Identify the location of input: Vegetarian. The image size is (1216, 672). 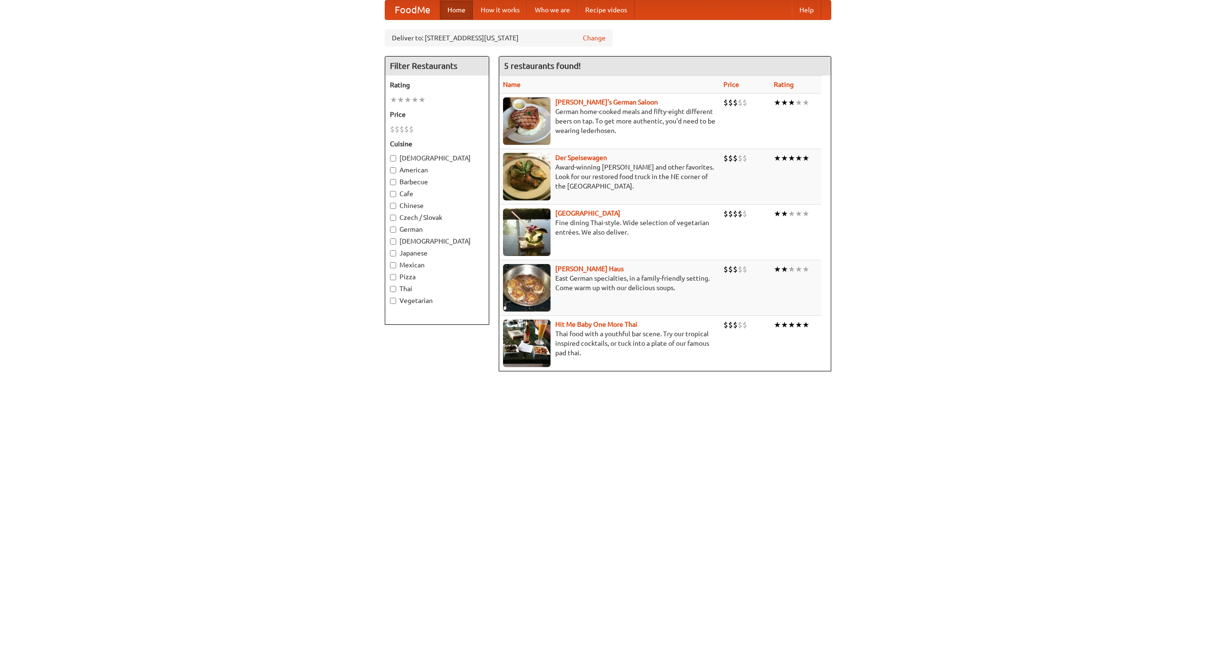
(393, 301).